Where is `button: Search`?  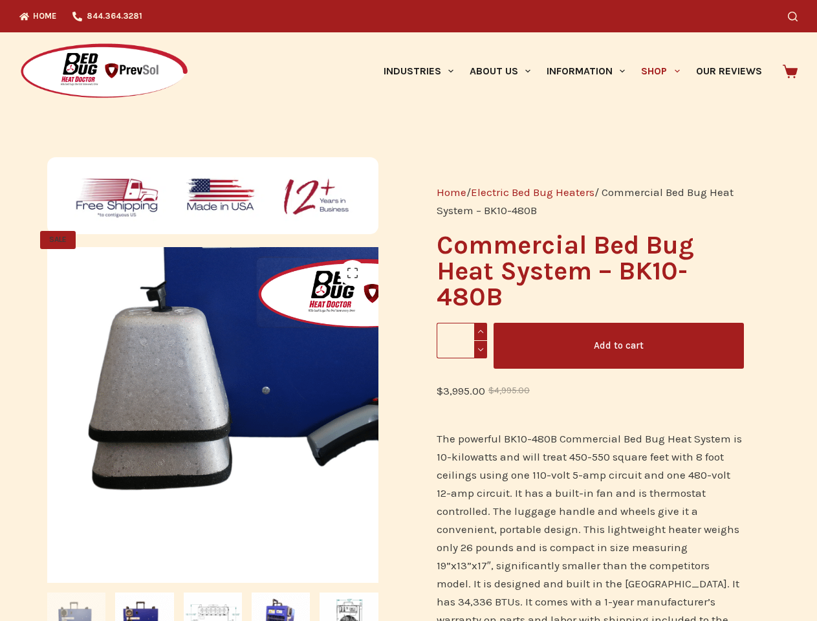
button: Search is located at coordinates (792, 16).